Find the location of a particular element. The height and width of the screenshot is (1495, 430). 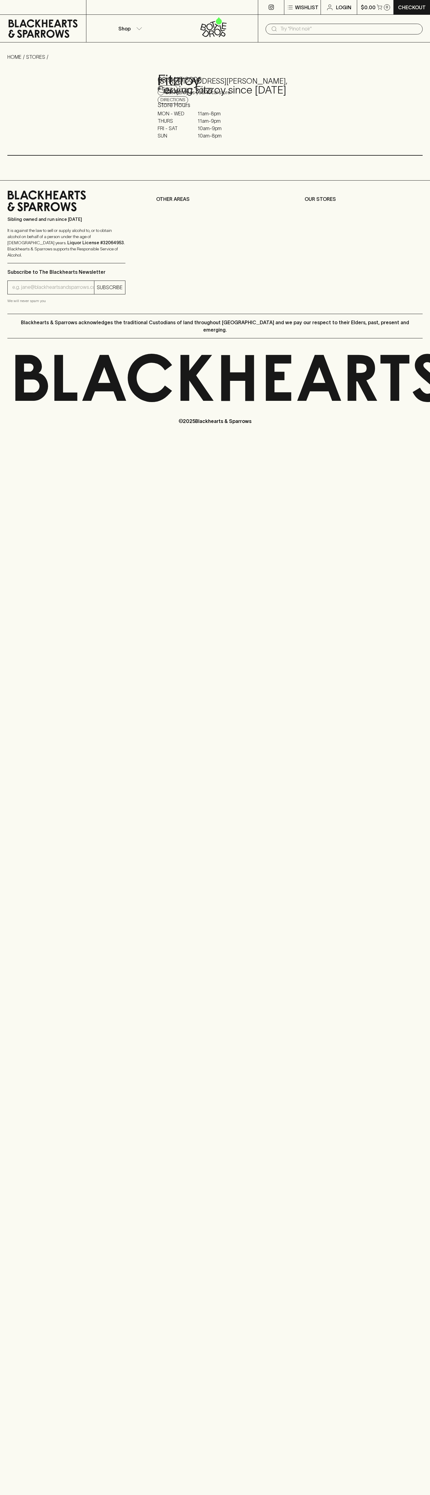

button: SUBSCRIBE is located at coordinates (110, 287).